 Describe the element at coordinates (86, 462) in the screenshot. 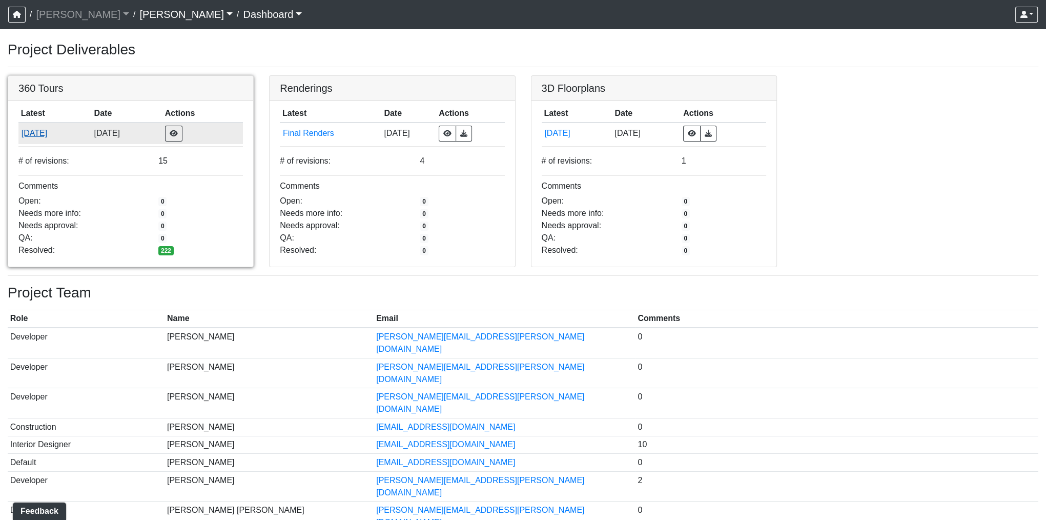

I see `td: Default` at that location.